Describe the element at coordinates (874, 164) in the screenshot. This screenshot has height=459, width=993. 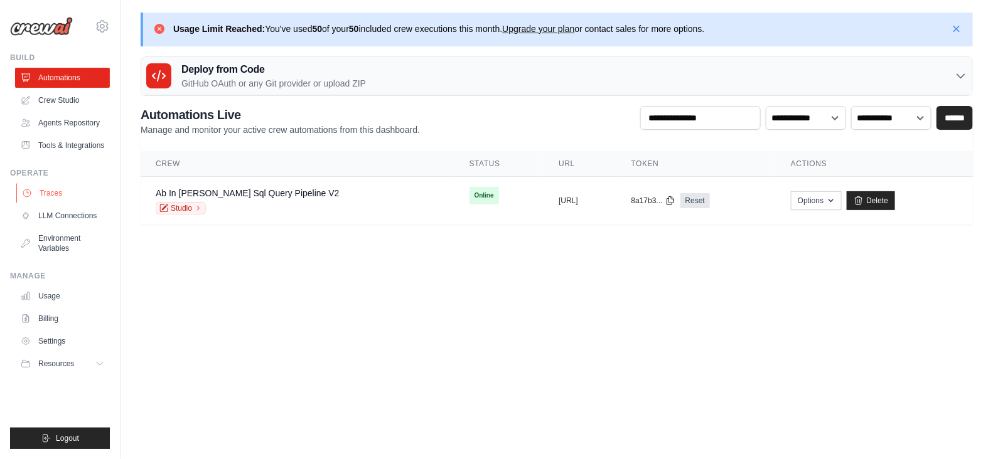
I see `th: Actions` at that location.